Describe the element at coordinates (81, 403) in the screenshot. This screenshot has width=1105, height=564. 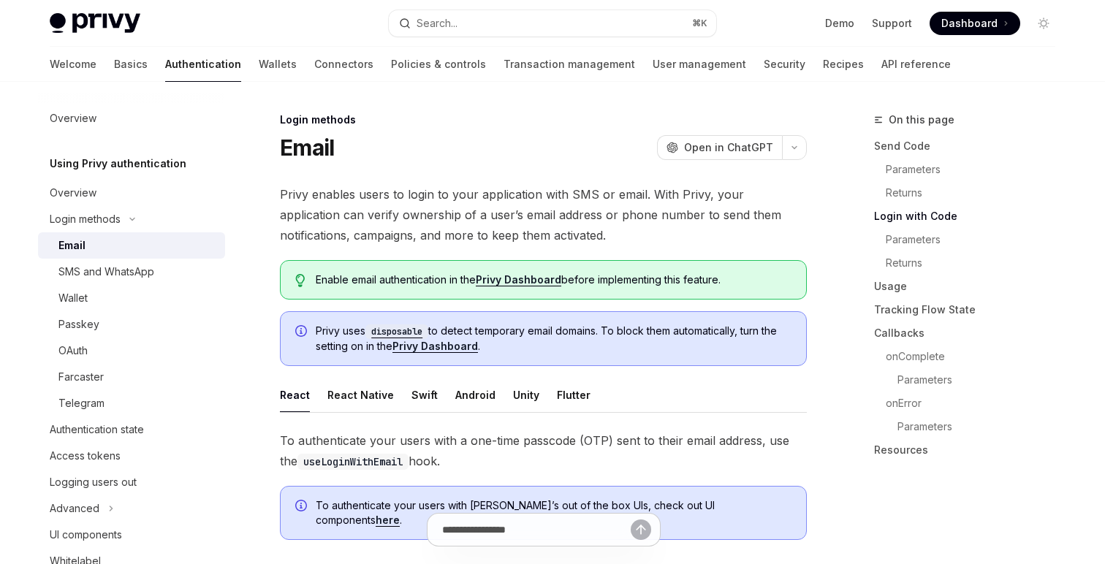
I see `div: Telegram` at that location.